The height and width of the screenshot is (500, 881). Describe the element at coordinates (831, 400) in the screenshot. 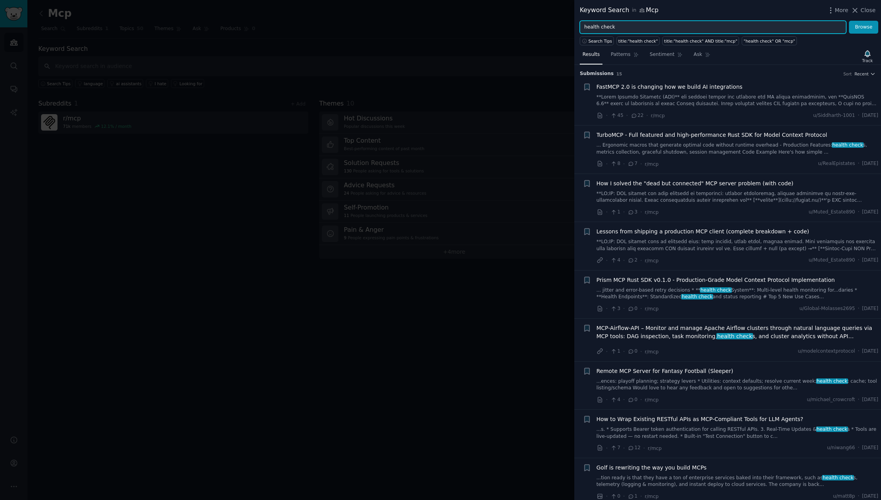

I see `span: u/michael_crowcroft` at that location.